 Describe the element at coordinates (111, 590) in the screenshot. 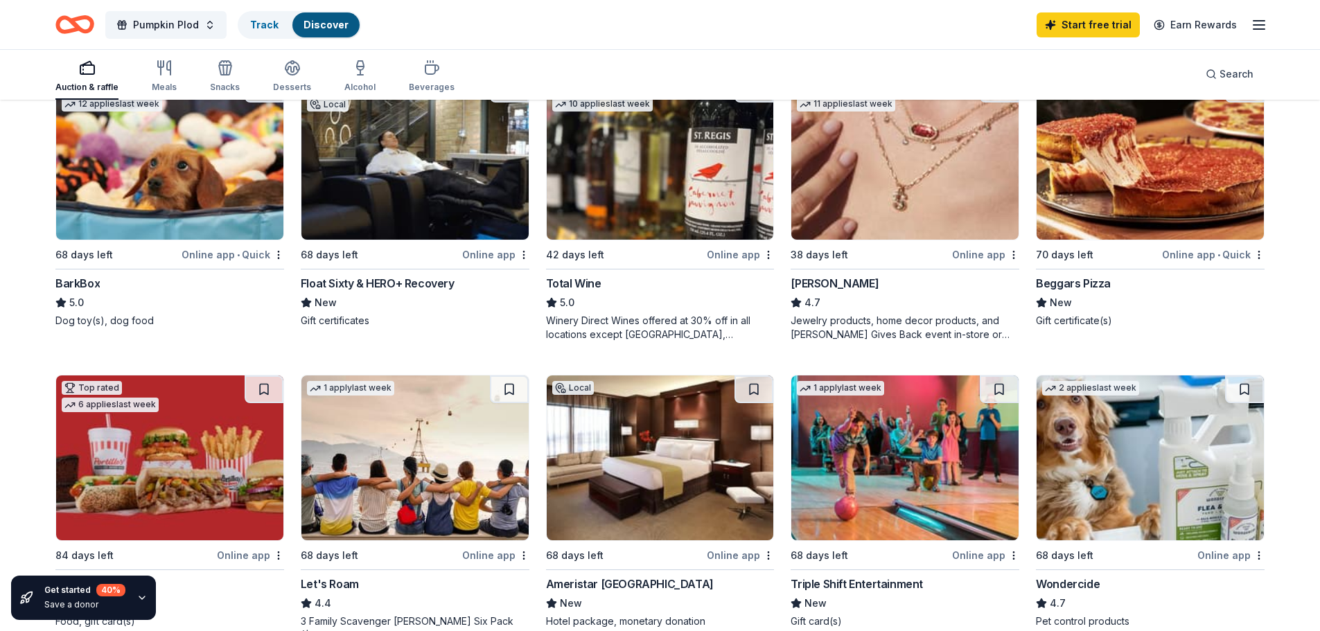

I see `div: 40 %` at that location.